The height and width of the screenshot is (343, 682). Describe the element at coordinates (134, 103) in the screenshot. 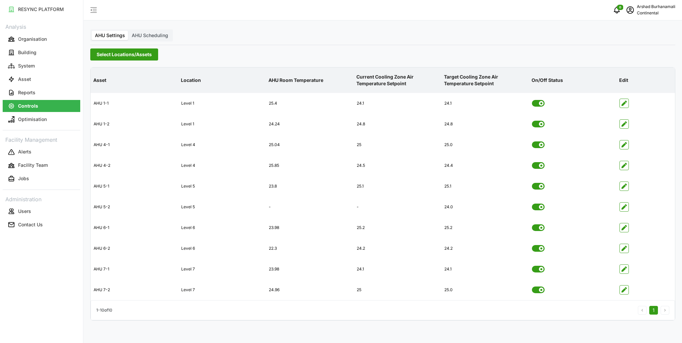

I see `div: AHU 1-1` at that location.